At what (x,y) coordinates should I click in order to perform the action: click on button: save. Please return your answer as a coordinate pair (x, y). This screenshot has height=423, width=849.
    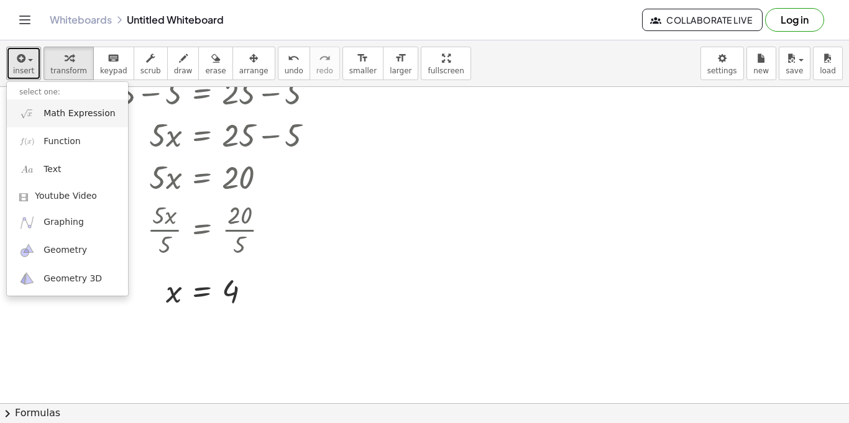
    Looking at the image, I should click on (794, 63).